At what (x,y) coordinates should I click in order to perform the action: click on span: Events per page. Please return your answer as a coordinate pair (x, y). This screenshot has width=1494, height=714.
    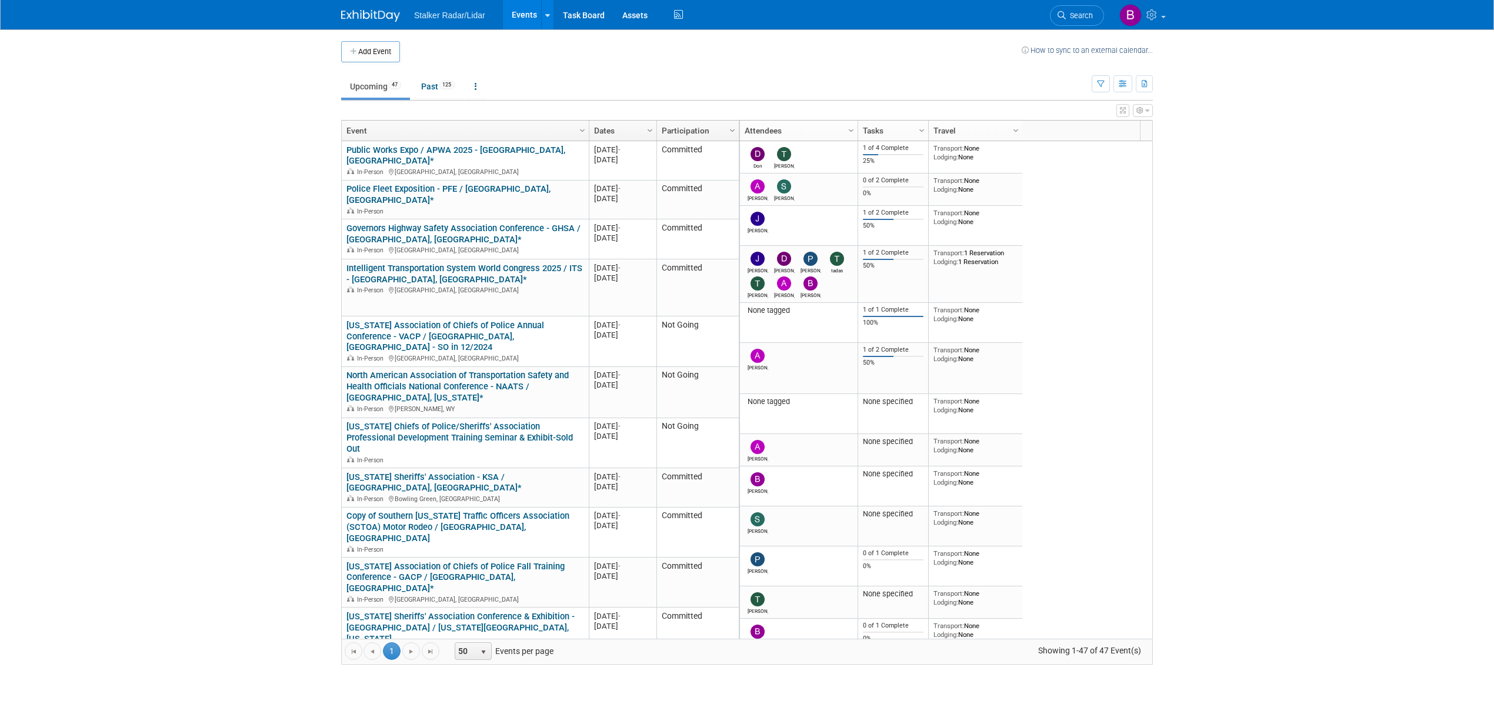
    Looking at the image, I should click on (502, 651).